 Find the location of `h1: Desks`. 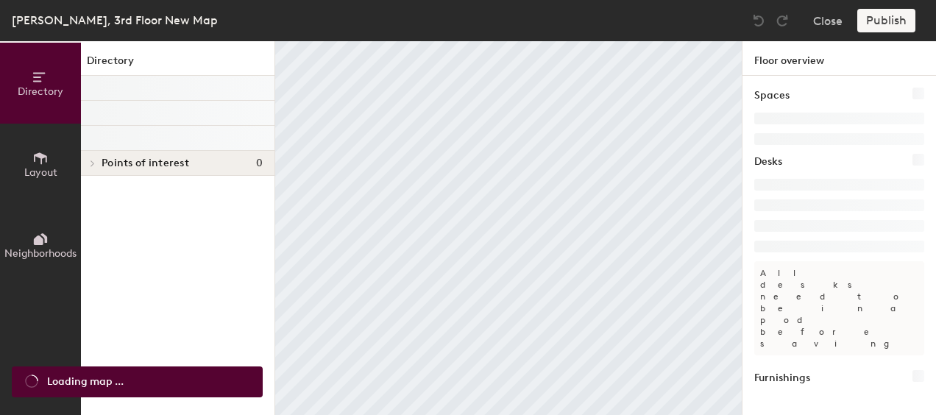

h1: Desks is located at coordinates (768, 162).